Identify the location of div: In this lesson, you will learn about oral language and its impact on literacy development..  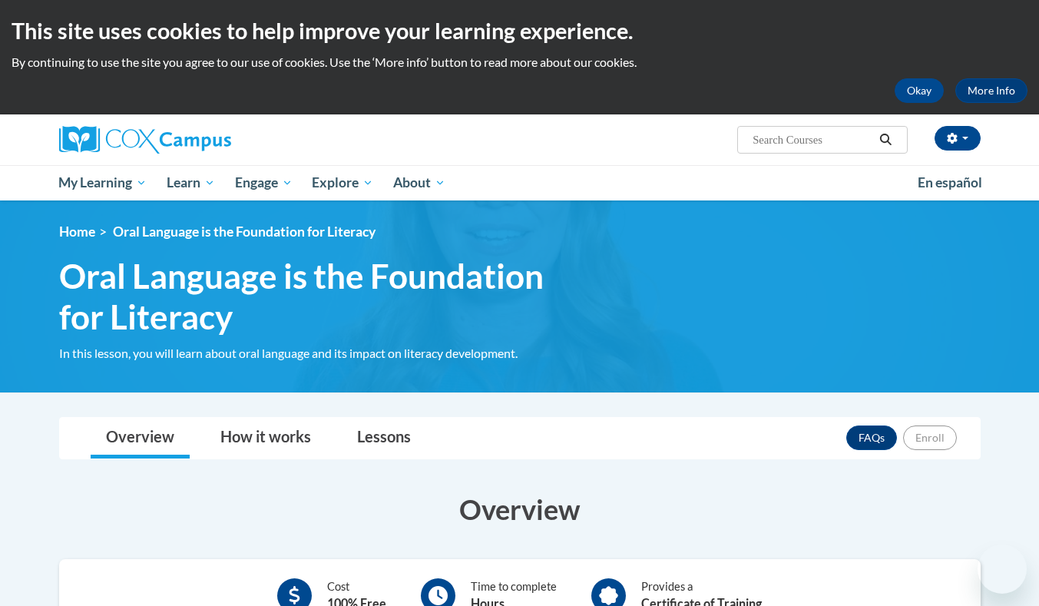
(324, 353).